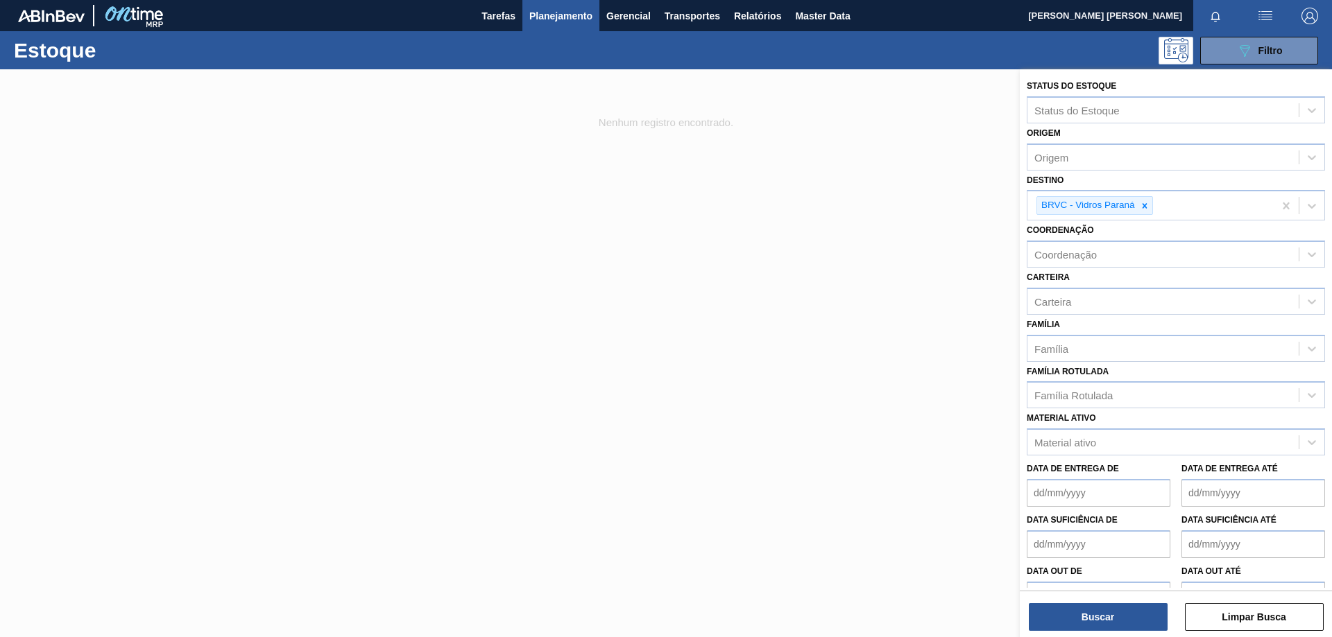 The height and width of the screenshot is (637, 1332). I want to click on label: Data suficiência até, so click(1228, 520).